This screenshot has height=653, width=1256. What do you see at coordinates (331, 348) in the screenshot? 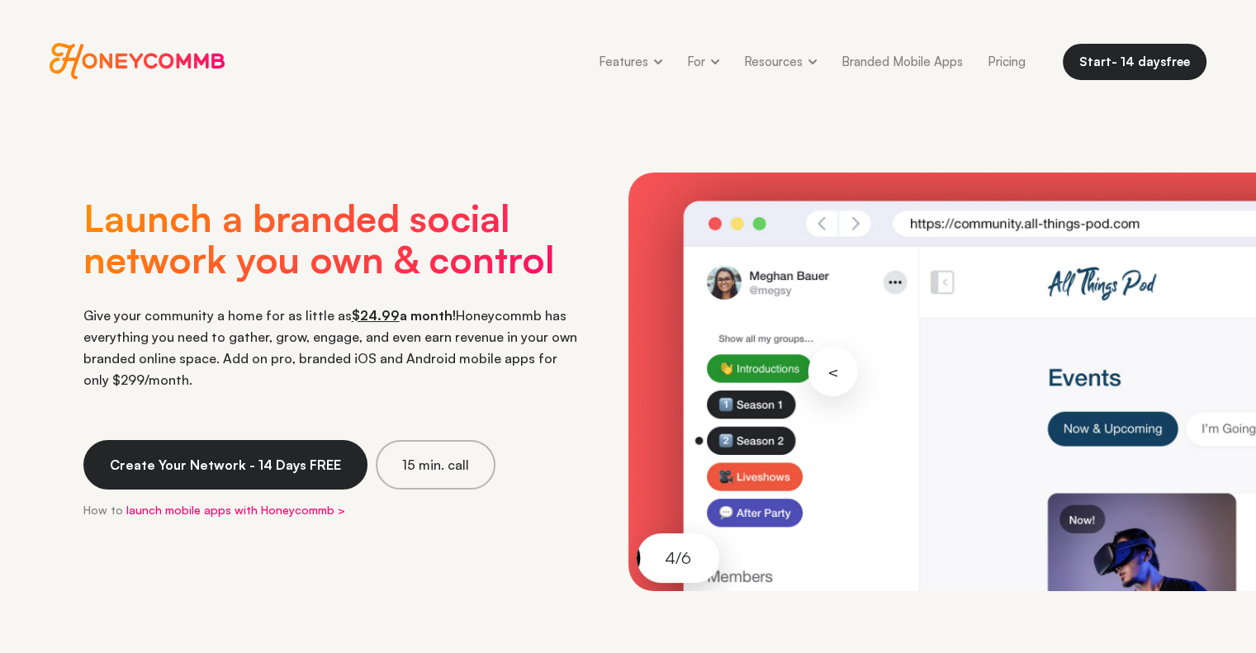
I see `div: Give your community a home for as little as Honeycommb has everything you need to gather, grow, e...` at bounding box center [331, 348].